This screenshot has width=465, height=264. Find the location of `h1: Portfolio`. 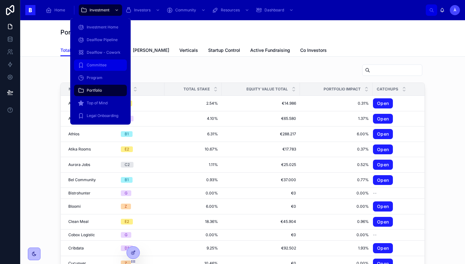

h1: Portfolio is located at coordinates (73, 32).